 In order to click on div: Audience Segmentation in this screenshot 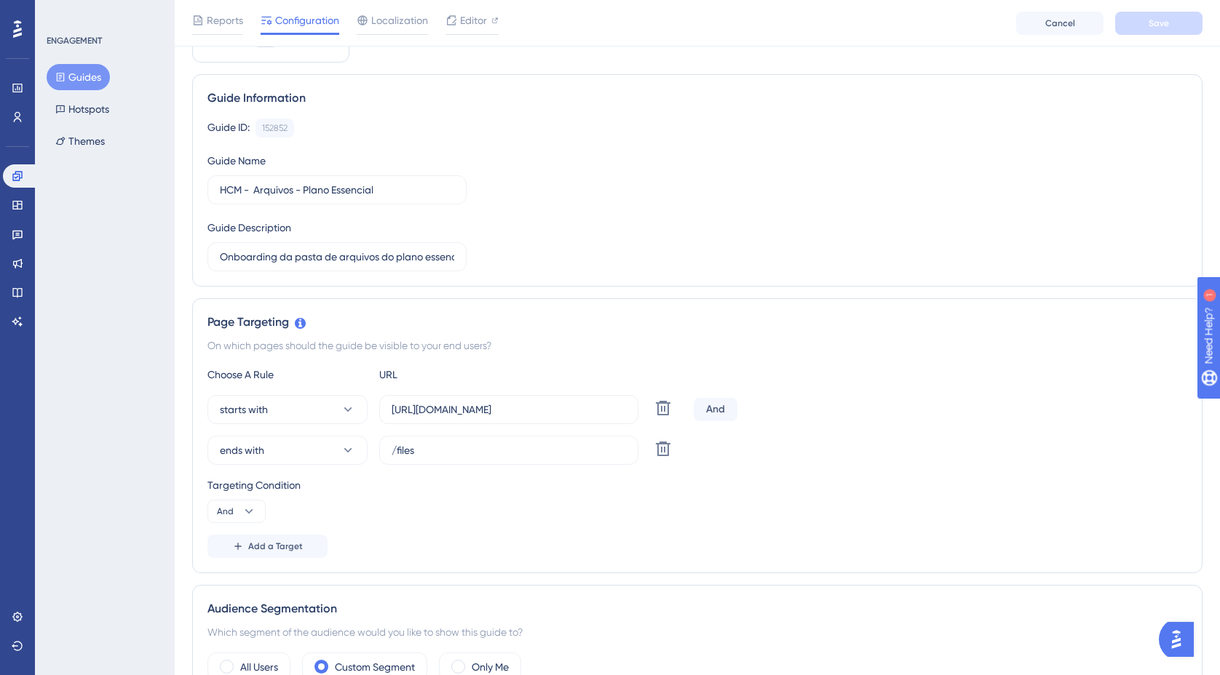, I will do `click(697, 609)`.